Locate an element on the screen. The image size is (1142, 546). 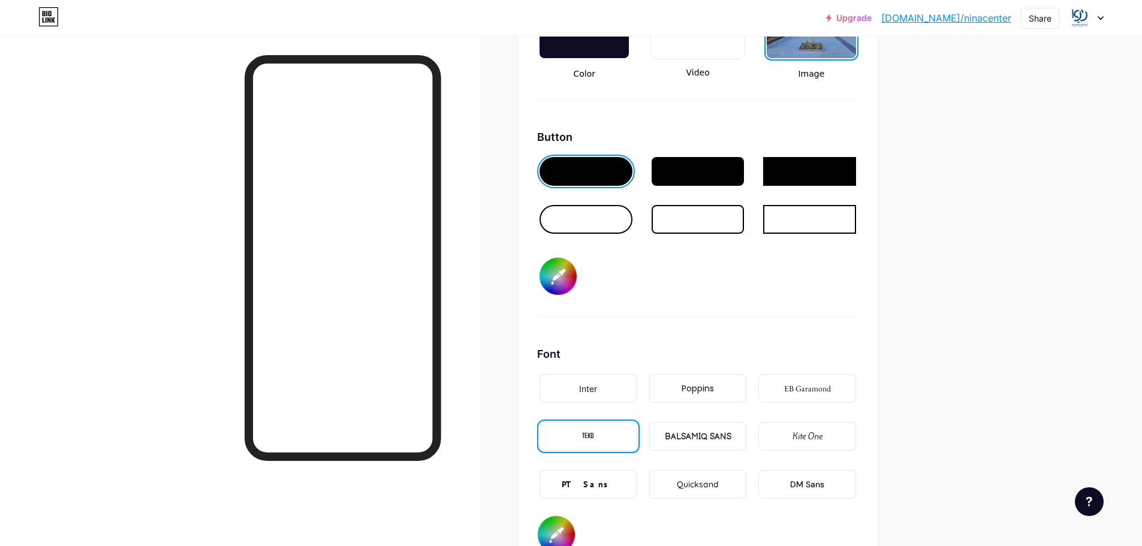
div: Kite One is located at coordinates (807, 436).